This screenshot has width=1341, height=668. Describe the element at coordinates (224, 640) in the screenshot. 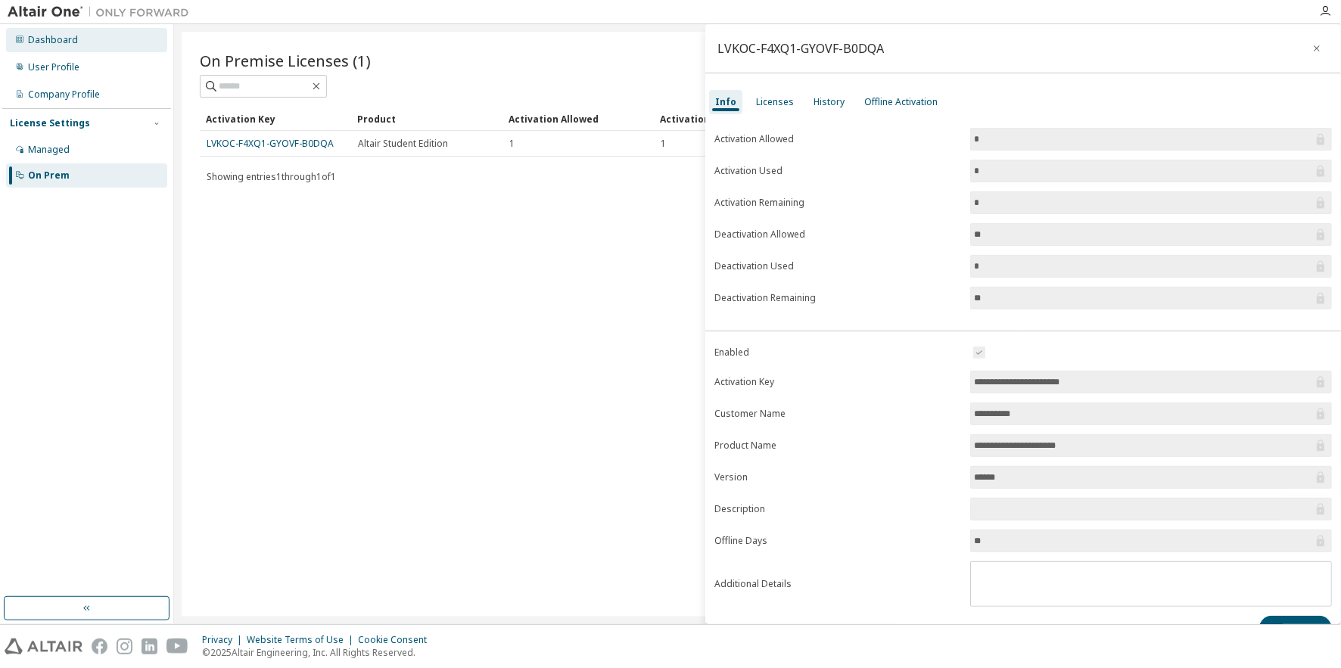

I see `div: Privacy` at that location.